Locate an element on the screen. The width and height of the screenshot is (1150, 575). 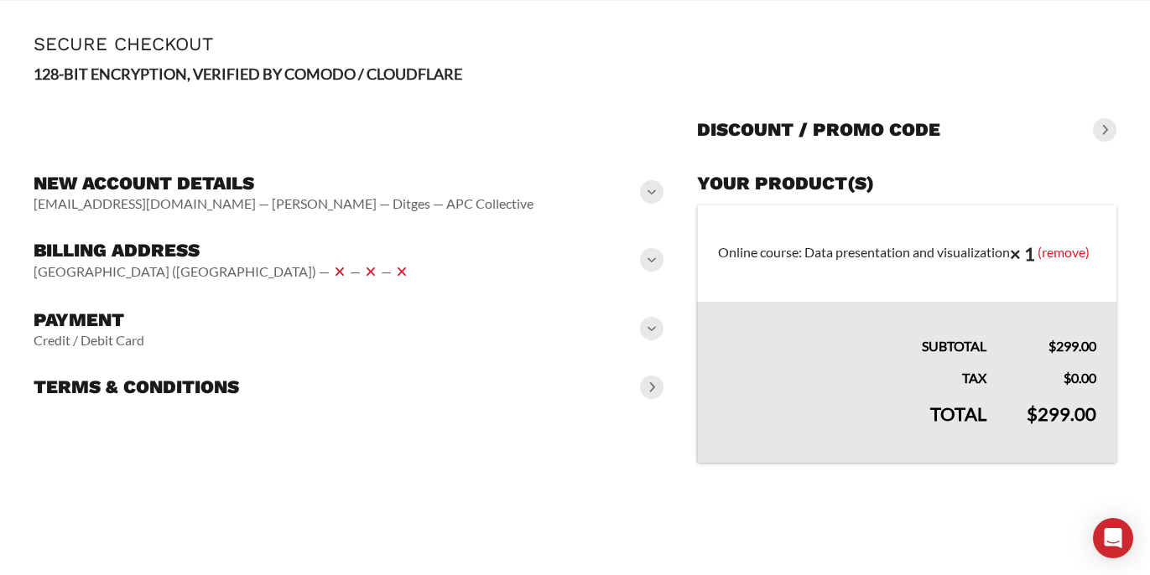
div: Open Intercom Messenger is located at coordinates (1113, 538).